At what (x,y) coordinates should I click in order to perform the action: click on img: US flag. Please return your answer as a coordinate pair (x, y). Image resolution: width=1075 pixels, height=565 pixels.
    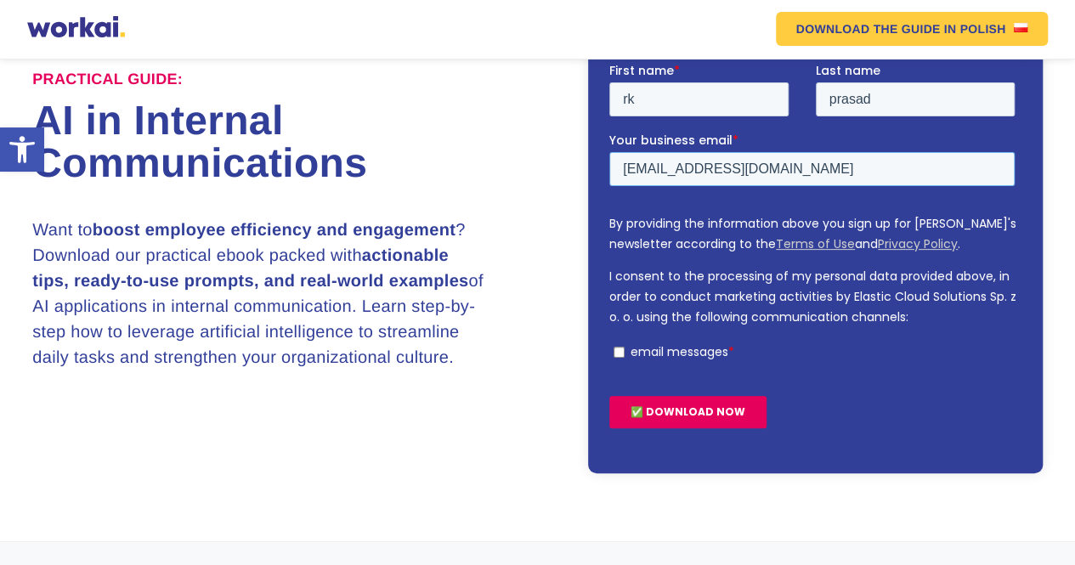
    Looking at the image, I should click on (1021, 27).